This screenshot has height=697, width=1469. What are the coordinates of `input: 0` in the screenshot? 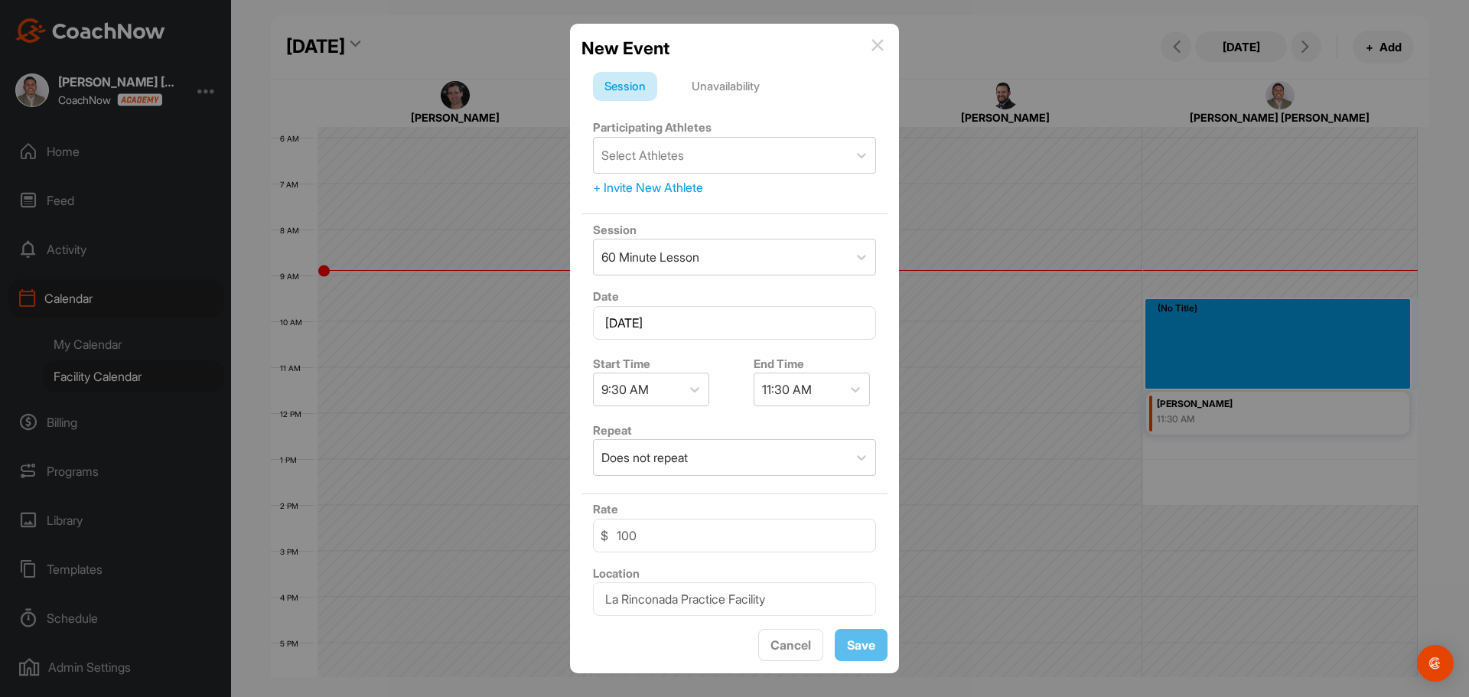 It's located at (735, 536).